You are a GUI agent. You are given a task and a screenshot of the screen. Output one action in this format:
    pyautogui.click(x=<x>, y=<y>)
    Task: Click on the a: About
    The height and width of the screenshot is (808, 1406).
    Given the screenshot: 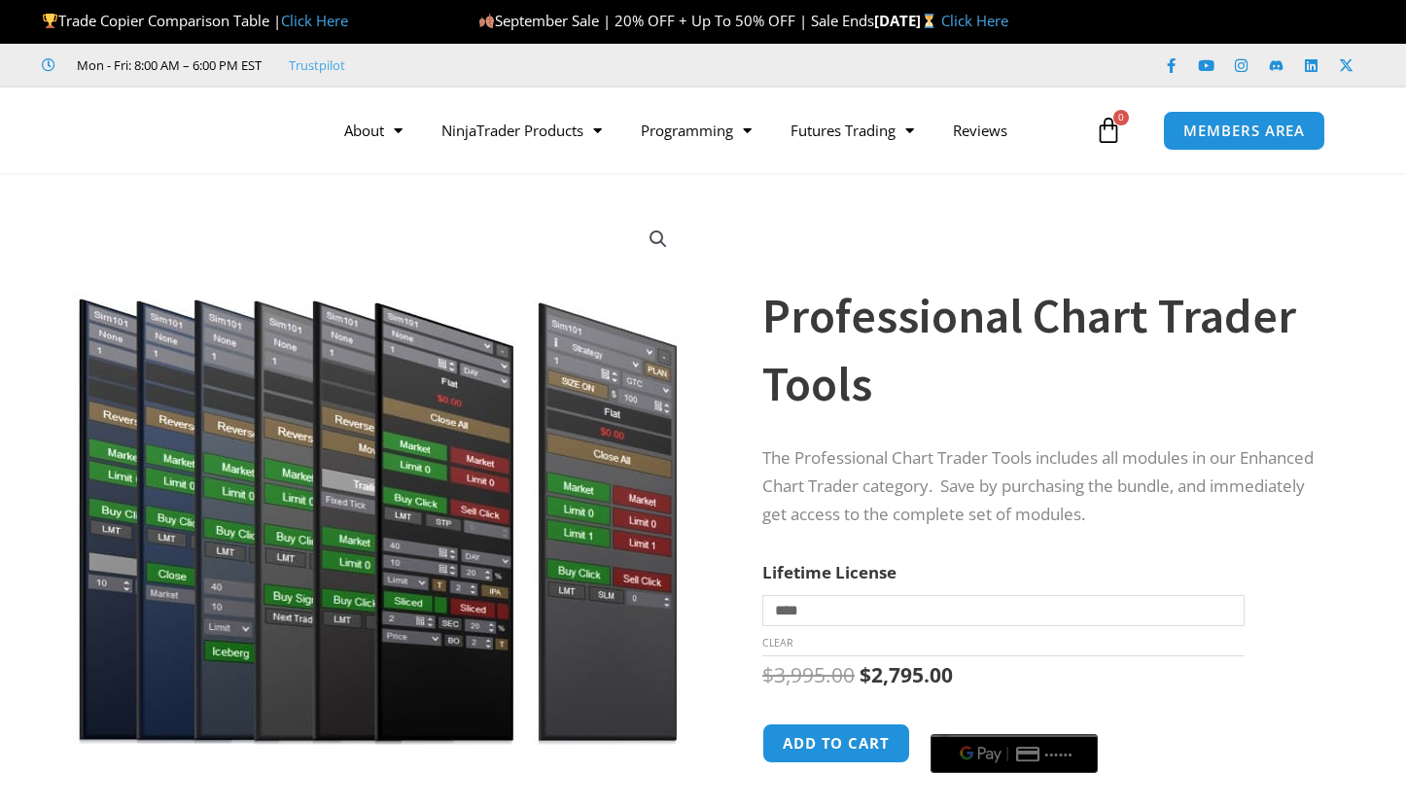 What is the action you would take?
    pyautogui.click(x=374, y=130)
    